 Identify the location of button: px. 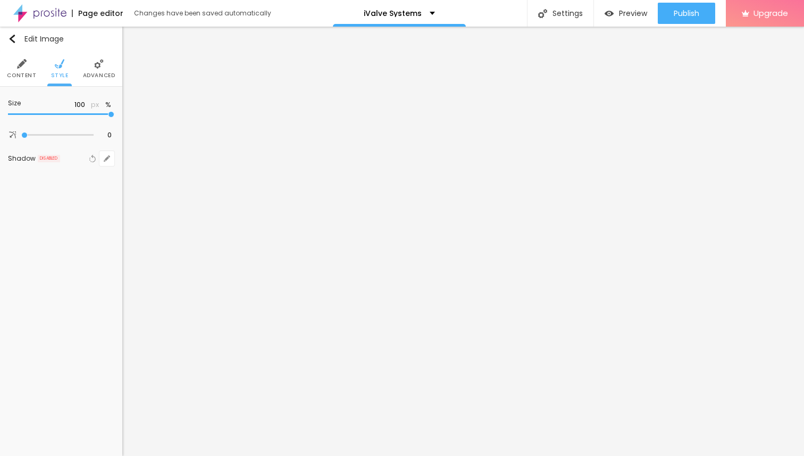
(95, 105).